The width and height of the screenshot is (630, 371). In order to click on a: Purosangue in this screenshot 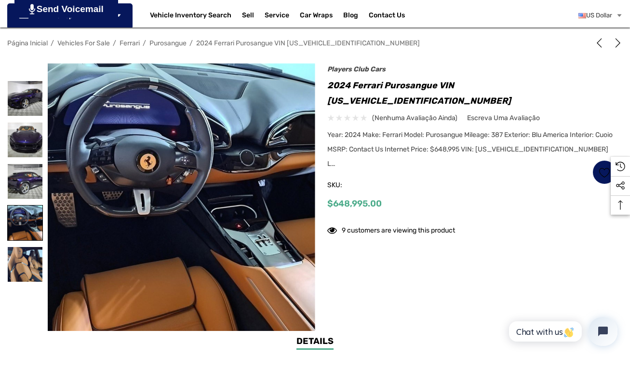, I will do `click(168, 43)`.